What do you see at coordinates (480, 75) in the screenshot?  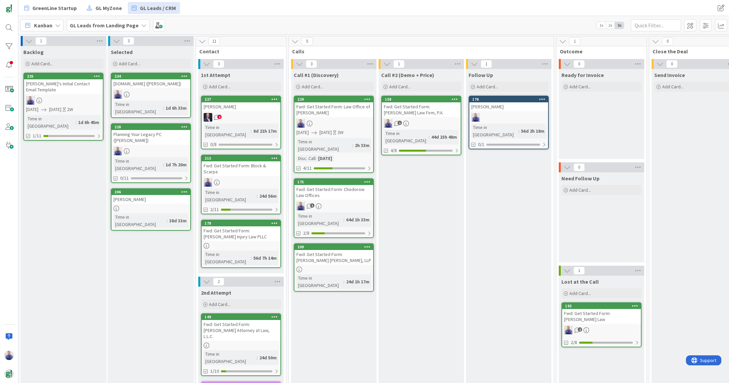 I see `span: Follow Up` at bounding box center [480, 75].